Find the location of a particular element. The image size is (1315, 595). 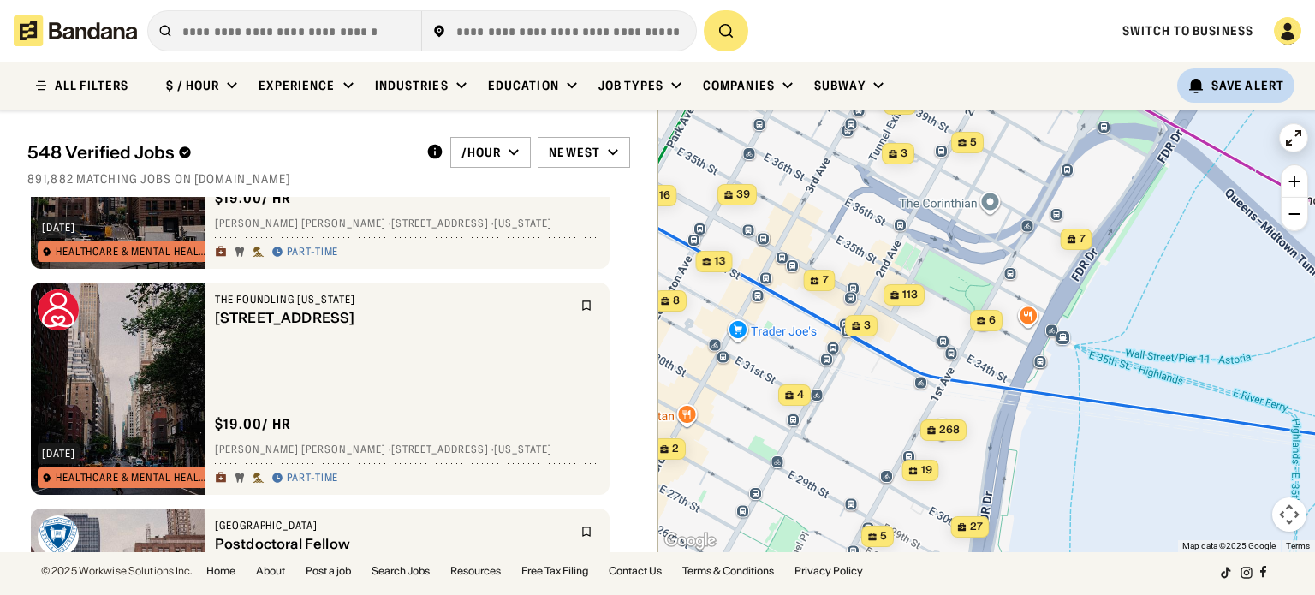

span: 39 is located at coordinates (743, 194).